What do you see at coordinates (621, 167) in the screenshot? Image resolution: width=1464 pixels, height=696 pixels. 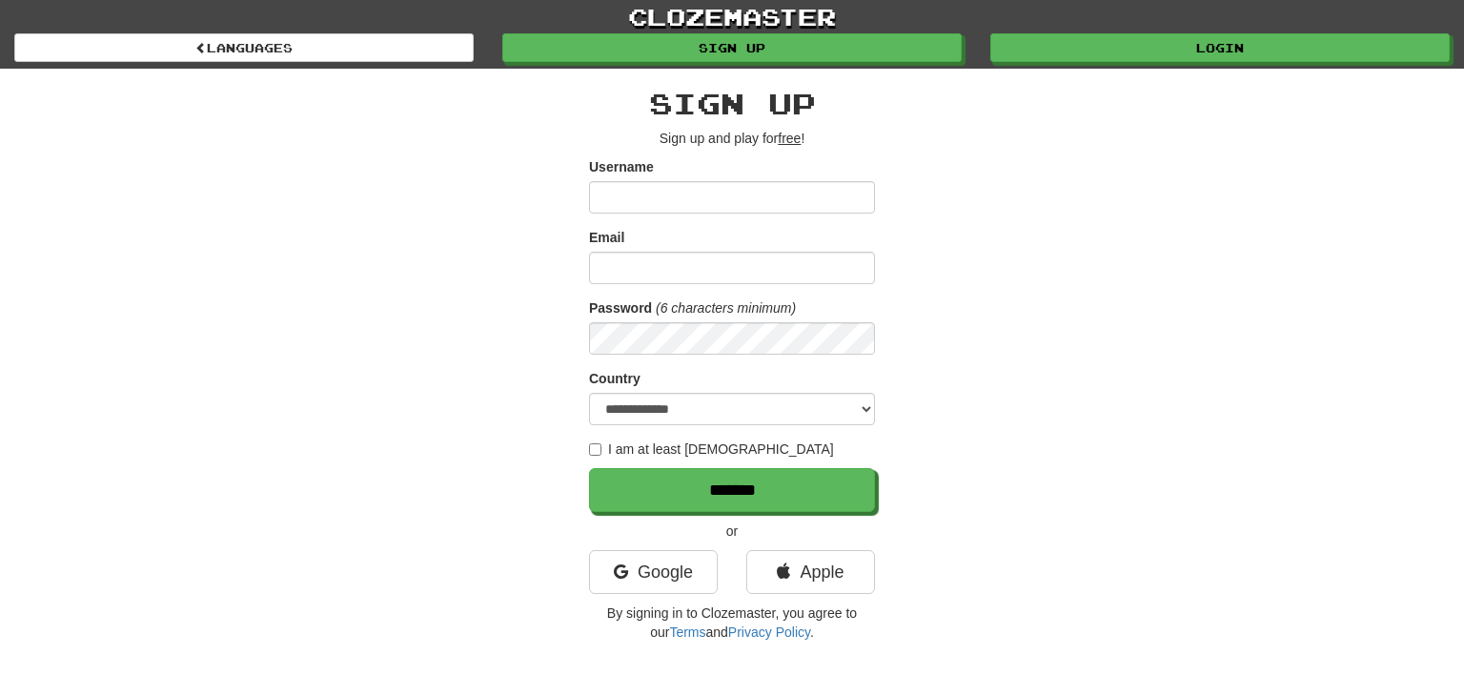 I see `label: Username` at bounding box center [621, 167].